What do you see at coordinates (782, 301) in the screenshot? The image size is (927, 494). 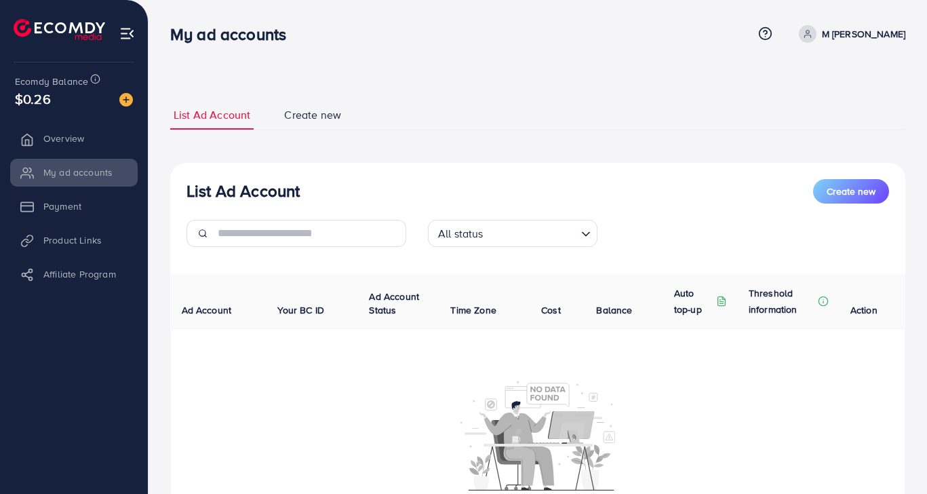 I see `p: Threshold information` at bounding box center [782, 301].